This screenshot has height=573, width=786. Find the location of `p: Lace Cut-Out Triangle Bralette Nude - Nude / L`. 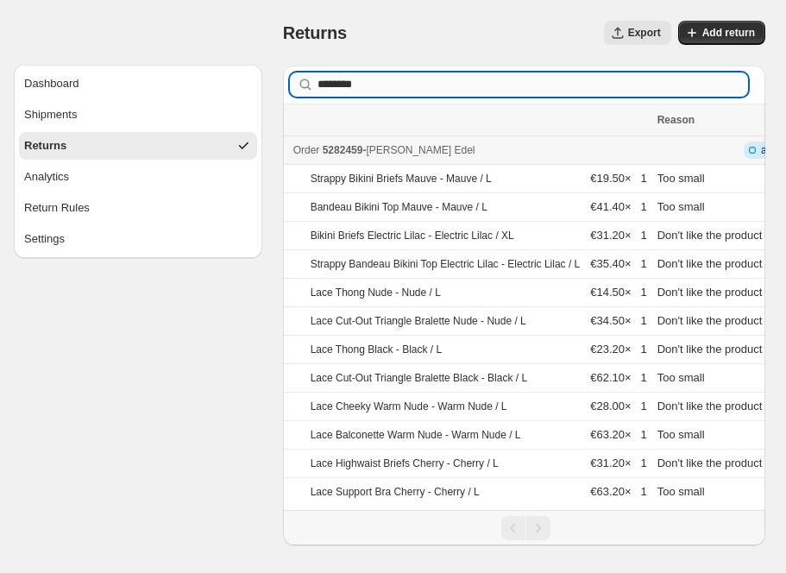

p: Lace Cut-Out Triangle Bralette Nude - Nude / L is located at coordinates (418, 321).